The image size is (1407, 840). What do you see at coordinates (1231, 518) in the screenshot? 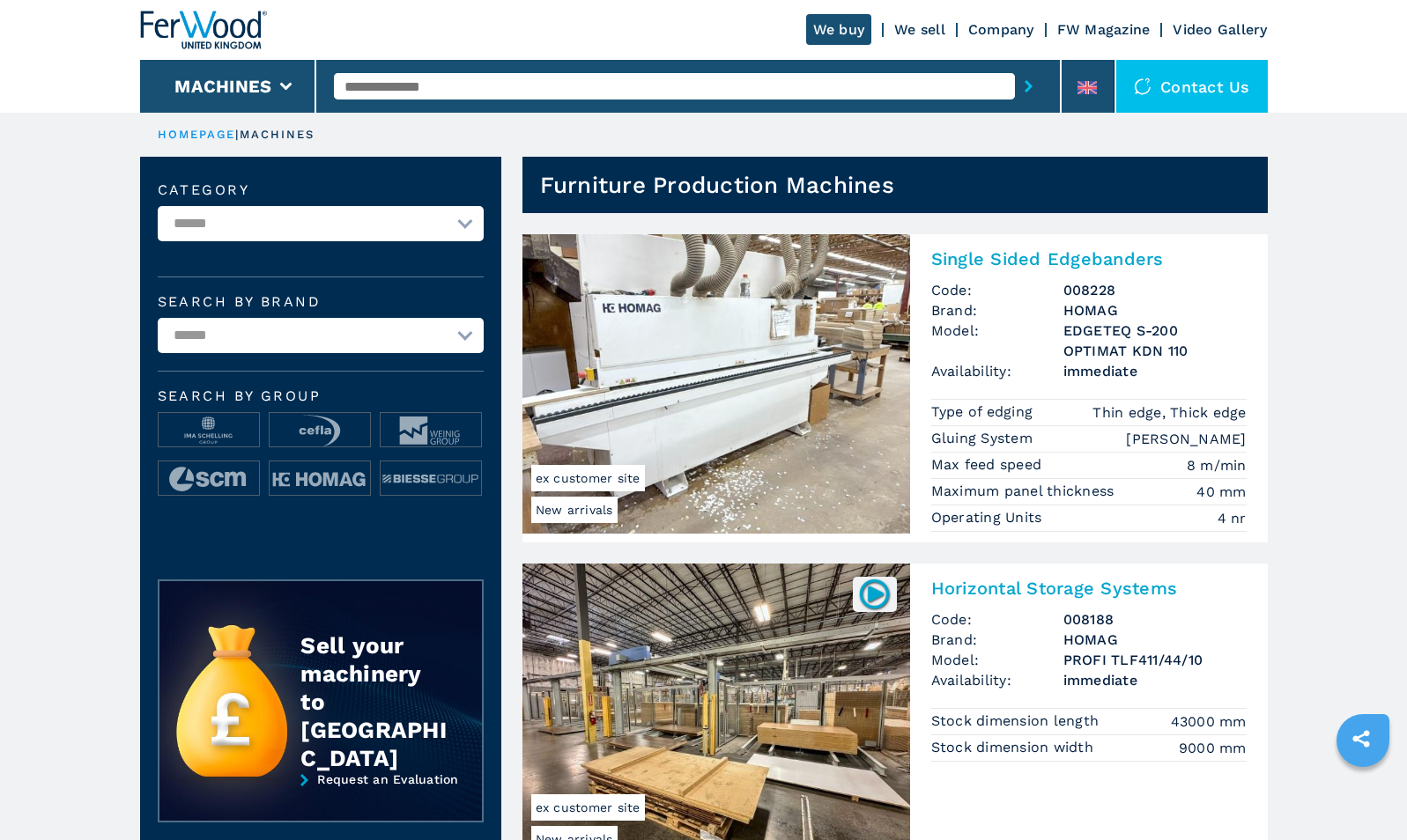
I see `em: 4 nr` at bounding box center [1231, 518].